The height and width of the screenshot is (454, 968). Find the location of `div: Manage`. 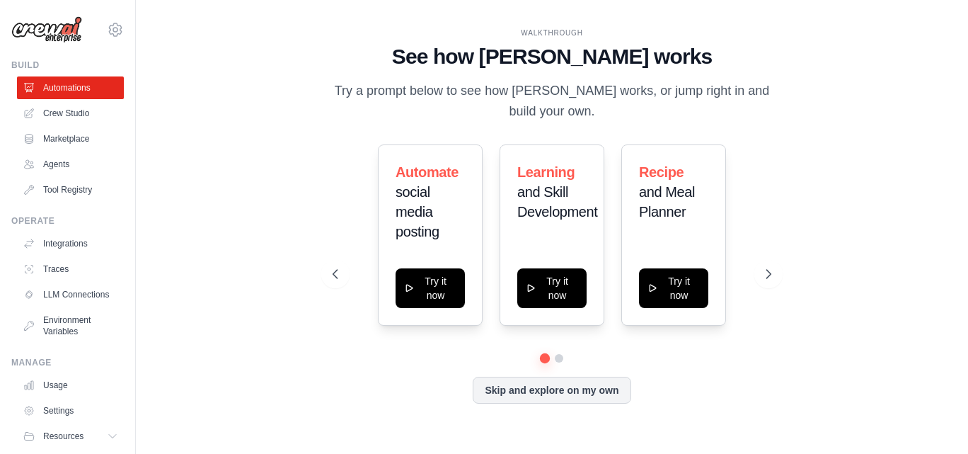

div: Manage is located at coordinates (67, 362).